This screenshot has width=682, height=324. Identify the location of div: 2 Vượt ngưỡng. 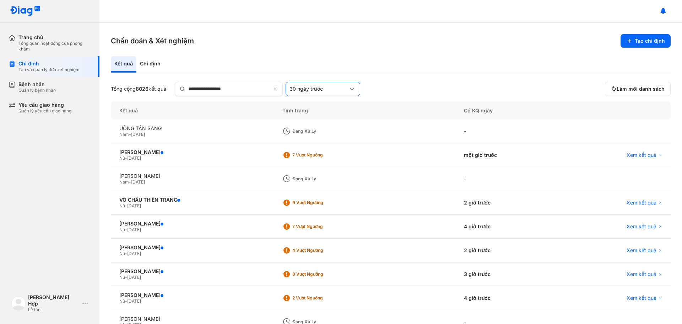
(321, 298).